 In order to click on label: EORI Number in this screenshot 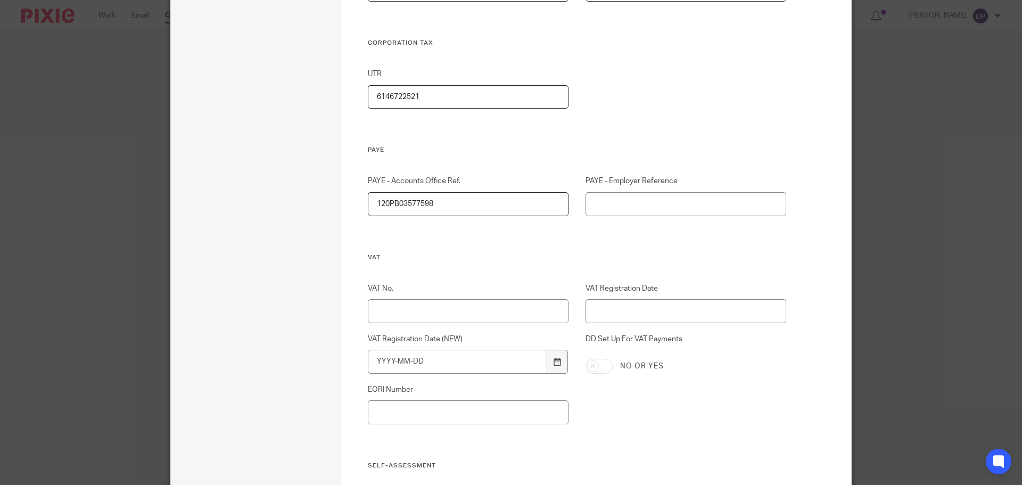, I will do `click(469, 390)`.